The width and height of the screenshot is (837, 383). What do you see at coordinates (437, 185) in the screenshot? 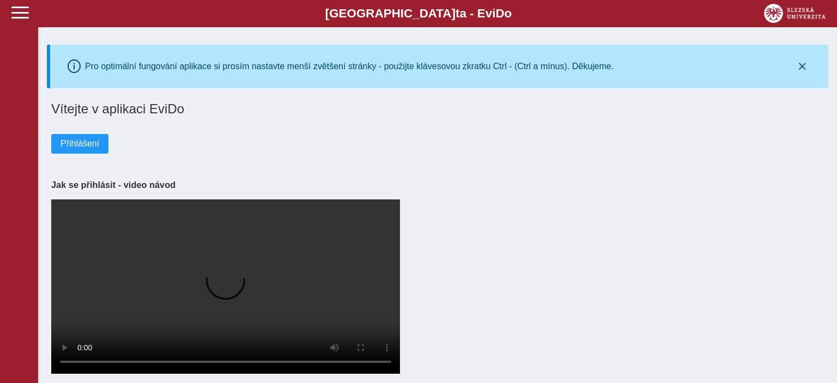
I see `h3: Jak se přihlásit - video návod` at bounding box center [437, 185].